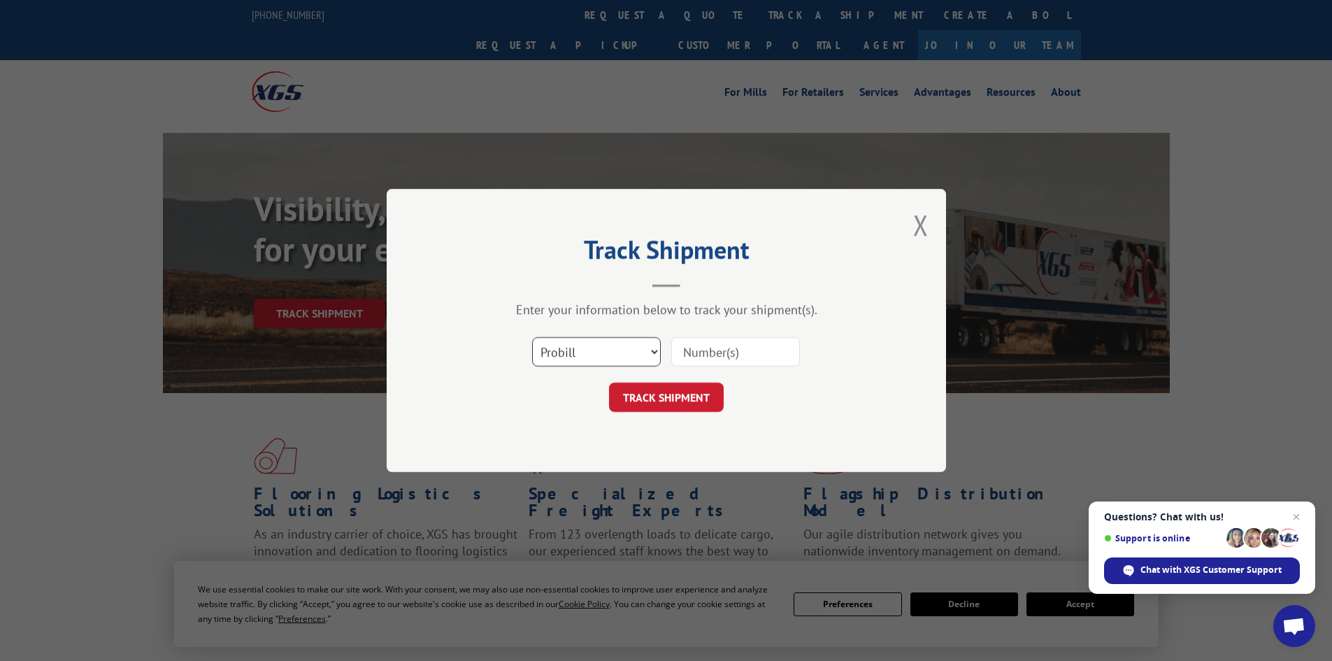 This screenshot has height=661, width=1332. Describe the element at coordinates (1297, 517) in the screenshot. I see `span: Close chat` at that location.